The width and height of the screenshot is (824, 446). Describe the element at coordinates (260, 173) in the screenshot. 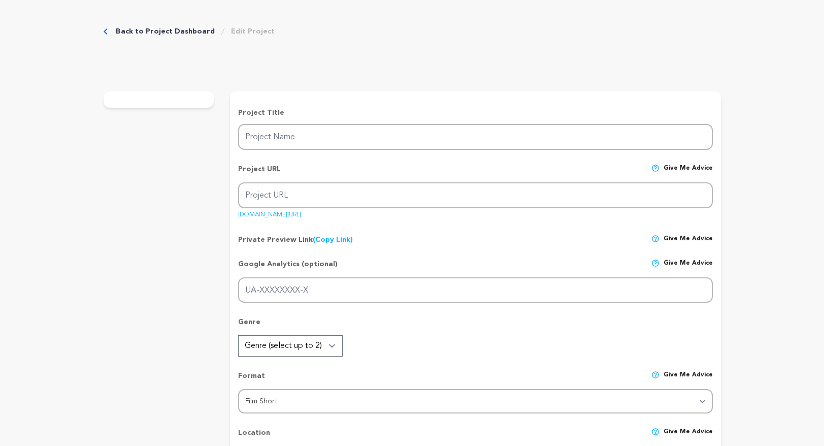

I see `p: Project URL` at that location.